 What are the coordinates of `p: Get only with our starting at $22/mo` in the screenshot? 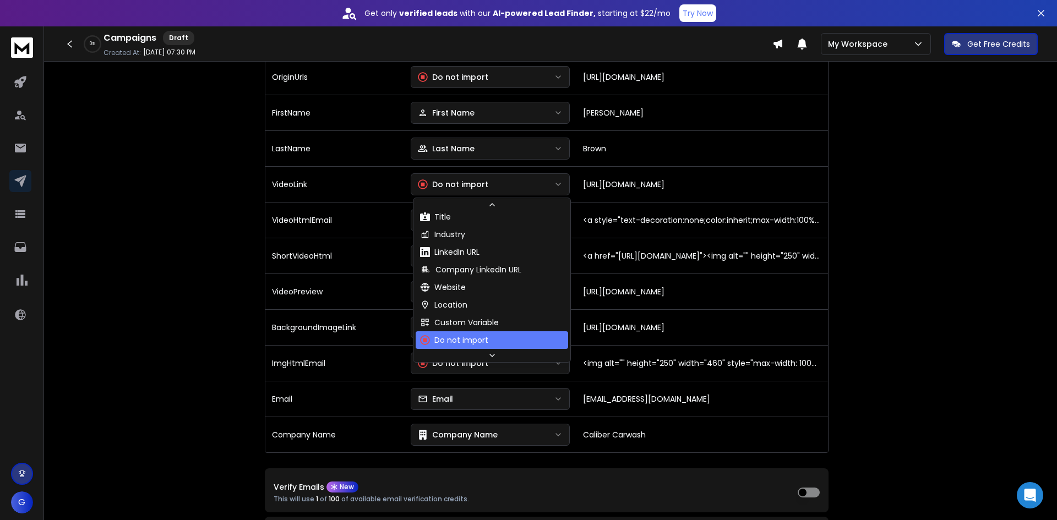 It's located at (518, 13).